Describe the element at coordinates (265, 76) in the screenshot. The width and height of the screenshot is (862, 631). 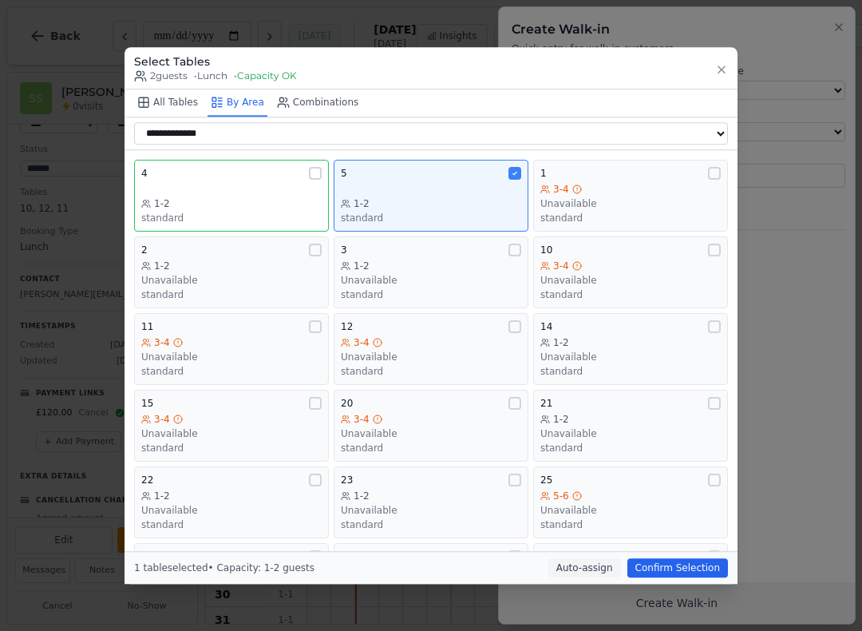
I see `span: • Capacity OK` at that location.